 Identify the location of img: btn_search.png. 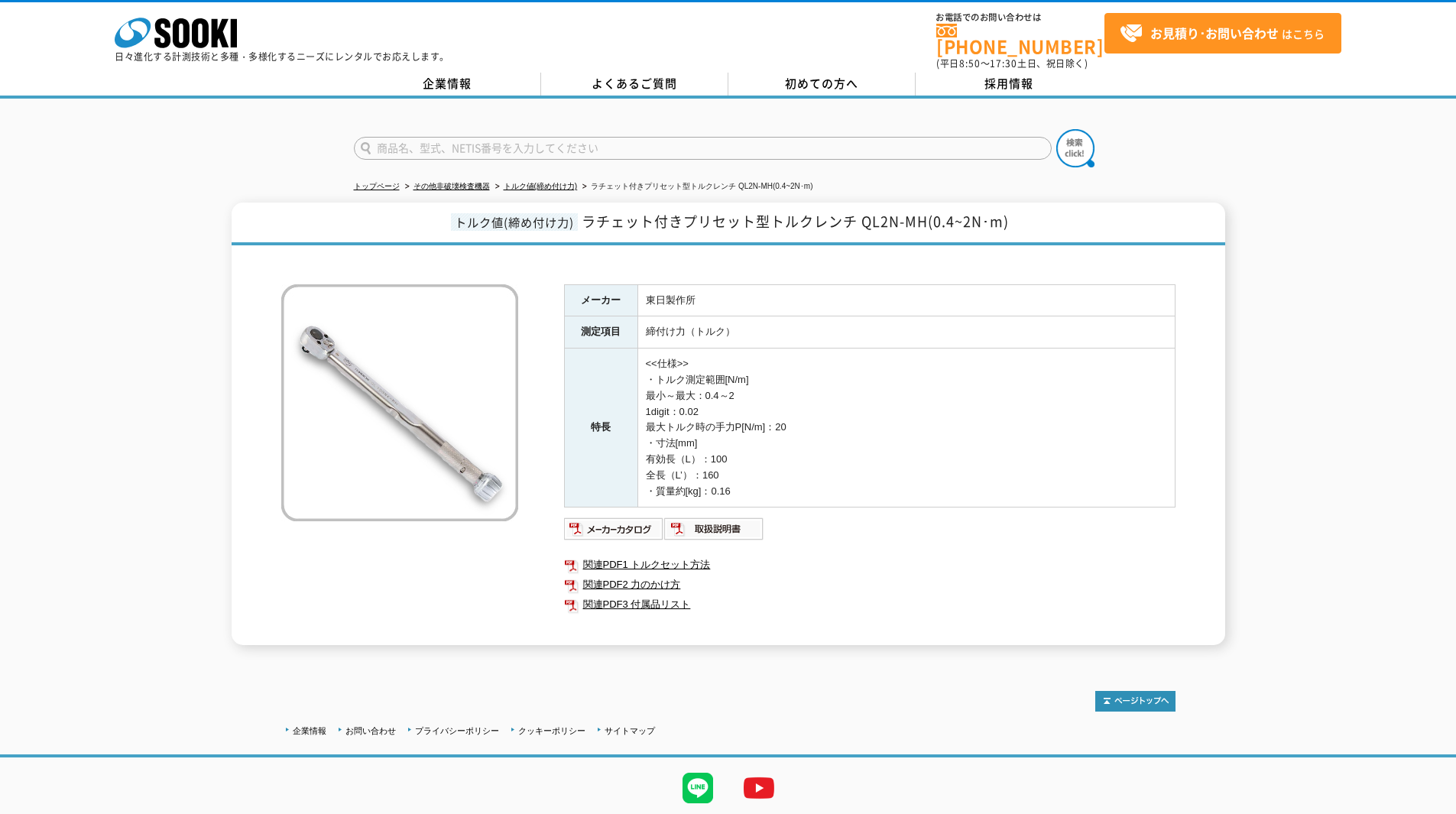
(1076, 148).